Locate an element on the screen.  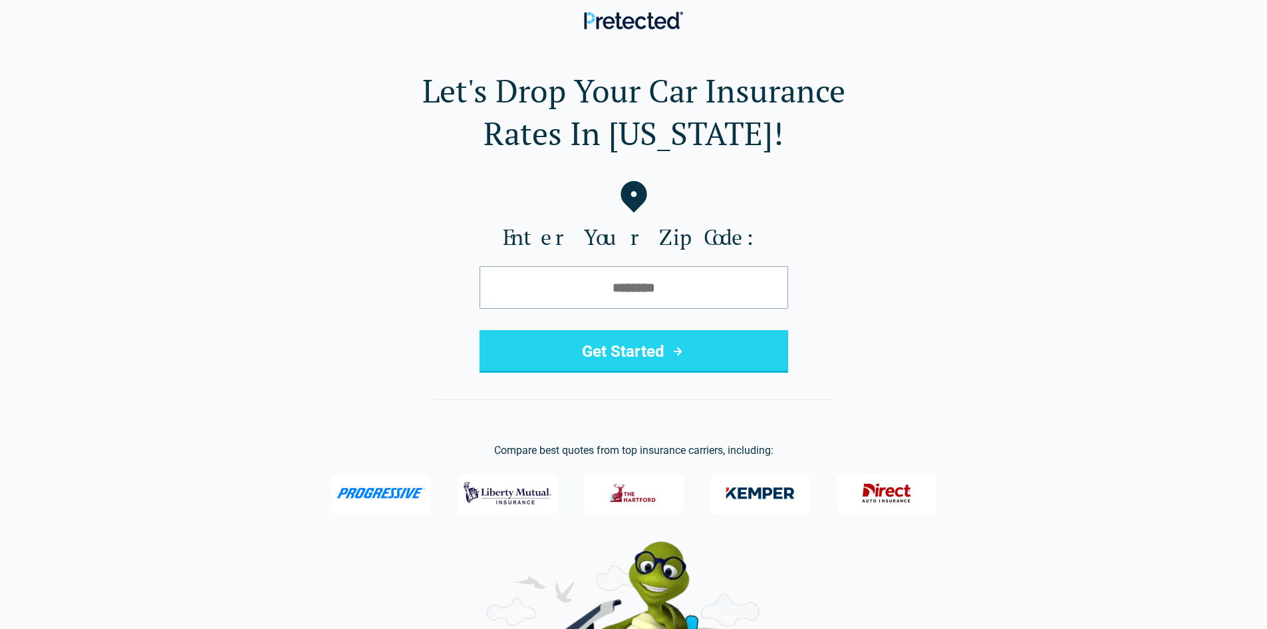
img: Liberty Mutual is located at coordinates (508, 493).